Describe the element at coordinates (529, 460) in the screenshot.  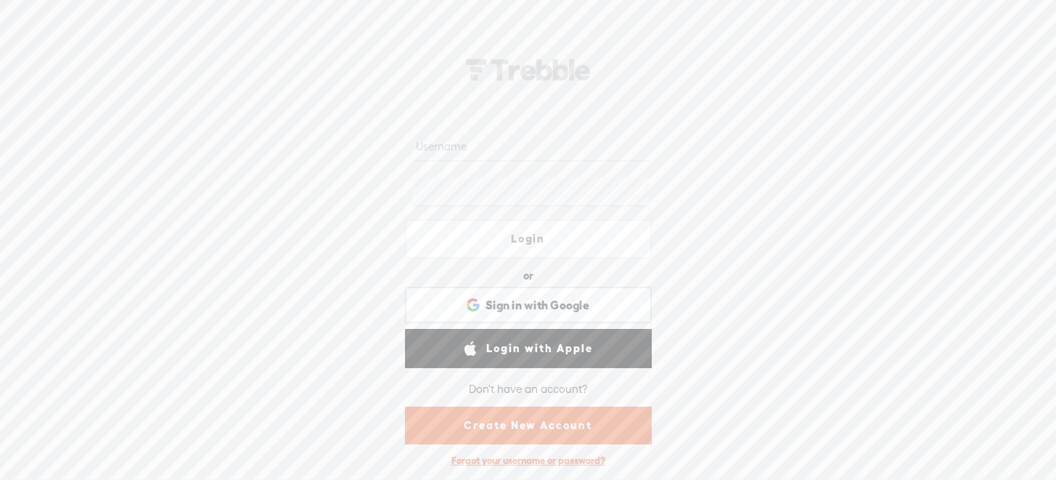
I see `div: Forgot your username or password?` at that location.